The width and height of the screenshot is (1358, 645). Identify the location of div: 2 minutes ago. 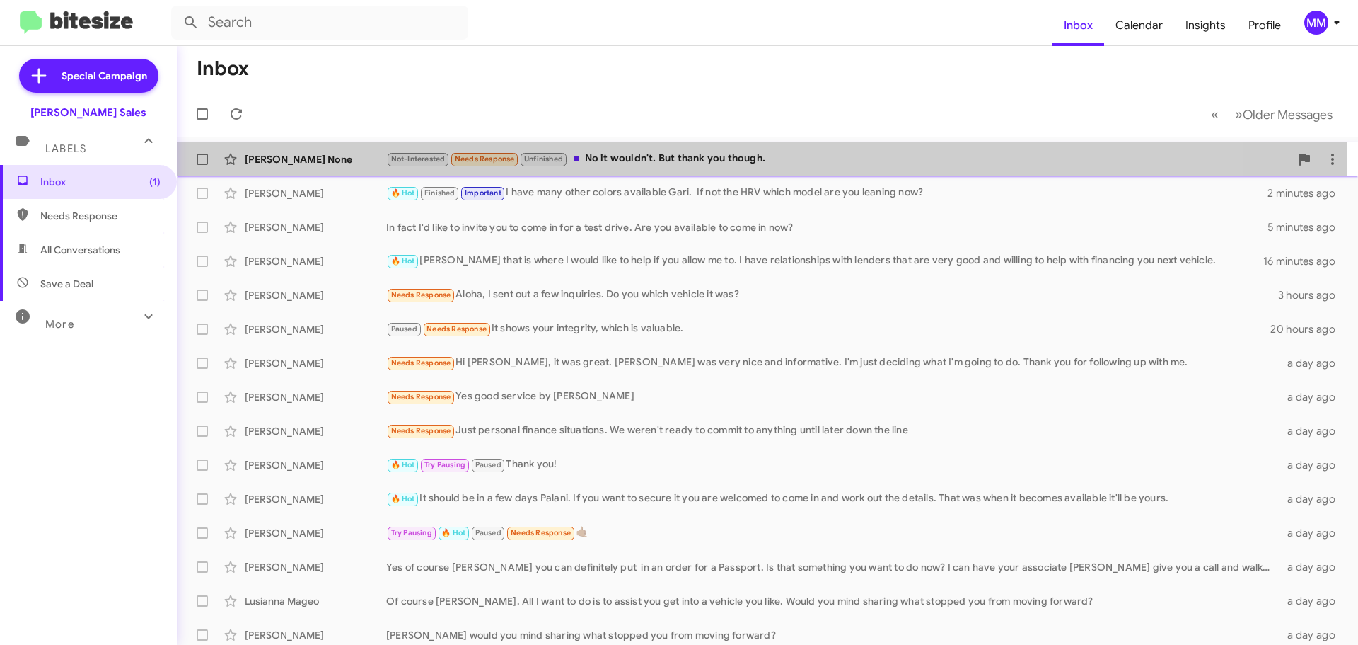
(1307, 193).